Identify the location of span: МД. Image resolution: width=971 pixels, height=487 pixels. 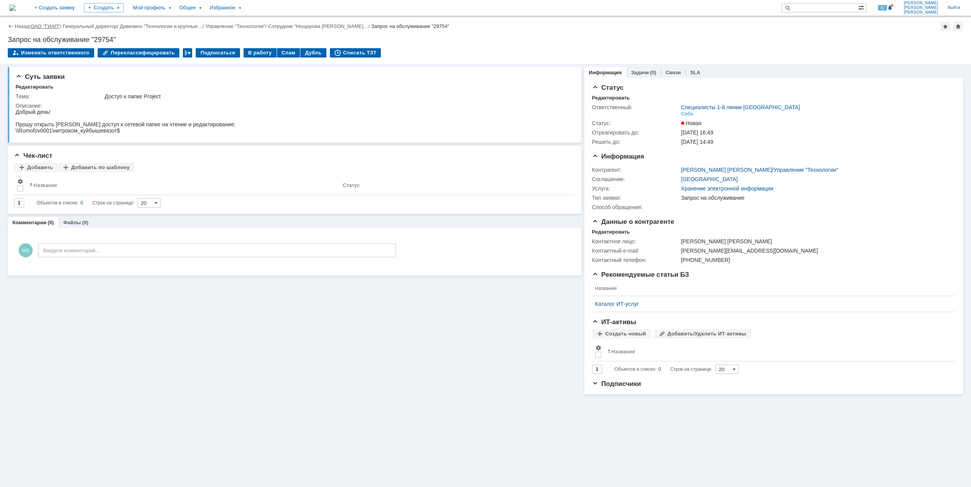
(26, 250).